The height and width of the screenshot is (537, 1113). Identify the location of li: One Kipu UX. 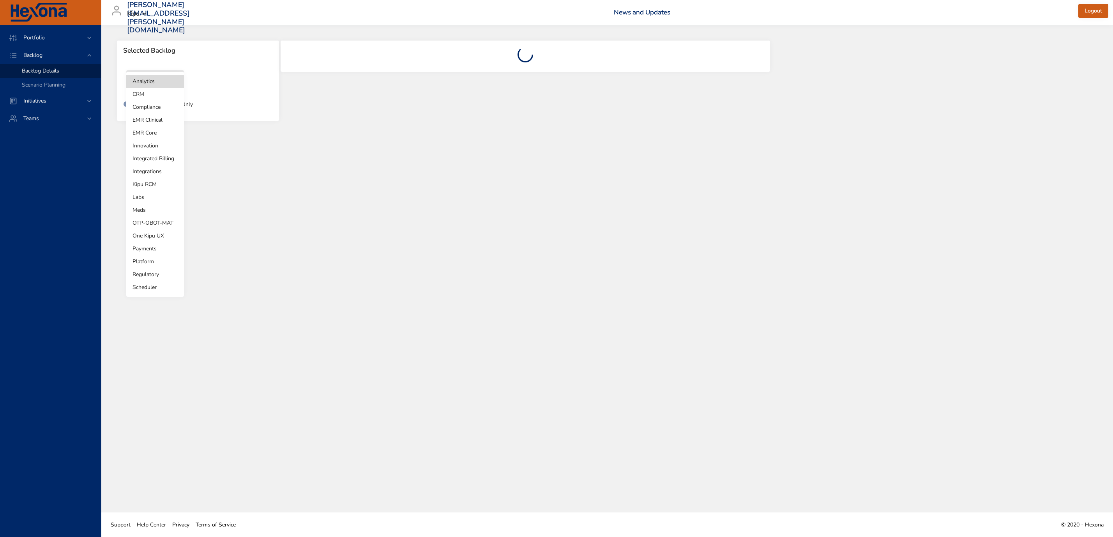
(155, 235).